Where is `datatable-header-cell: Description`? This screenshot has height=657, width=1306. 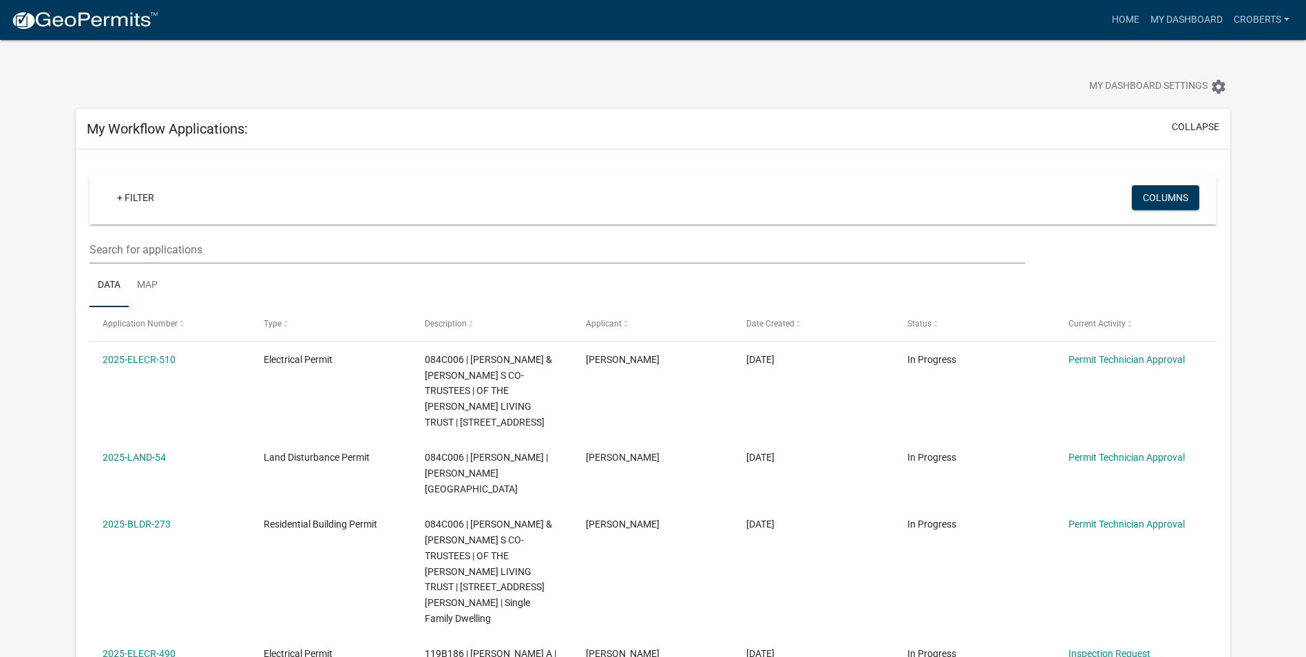 datatable-header-cell: Description is located at coordinates (492, 324).